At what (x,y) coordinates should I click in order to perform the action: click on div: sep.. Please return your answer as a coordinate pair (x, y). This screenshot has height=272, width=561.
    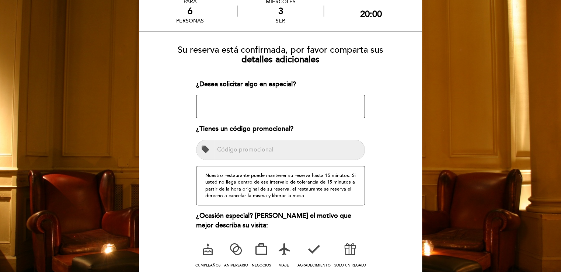
    Looking at the image, I should click on (280, 21).